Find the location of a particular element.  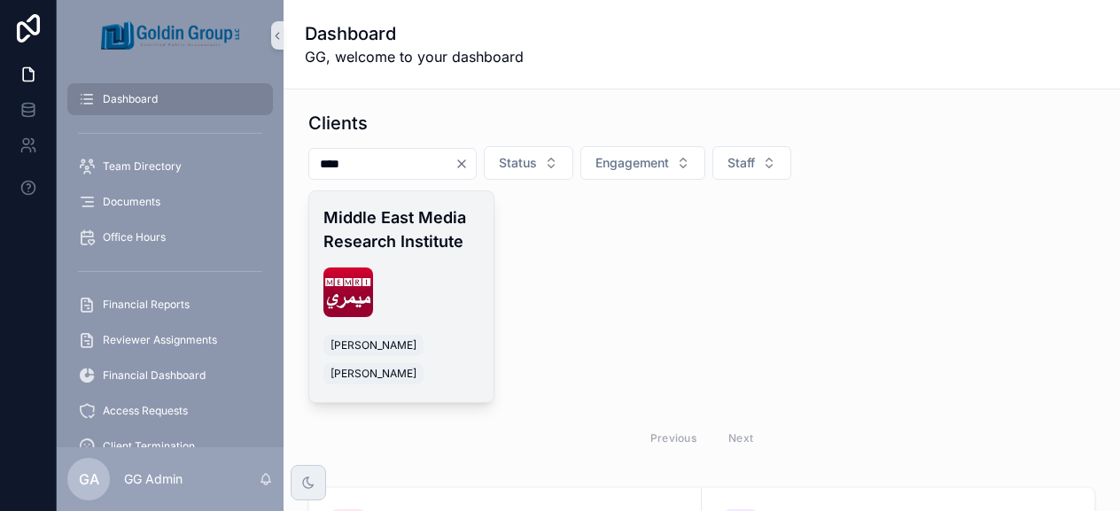

a: Reviewer Assignments is located at coordinates (170, 340).